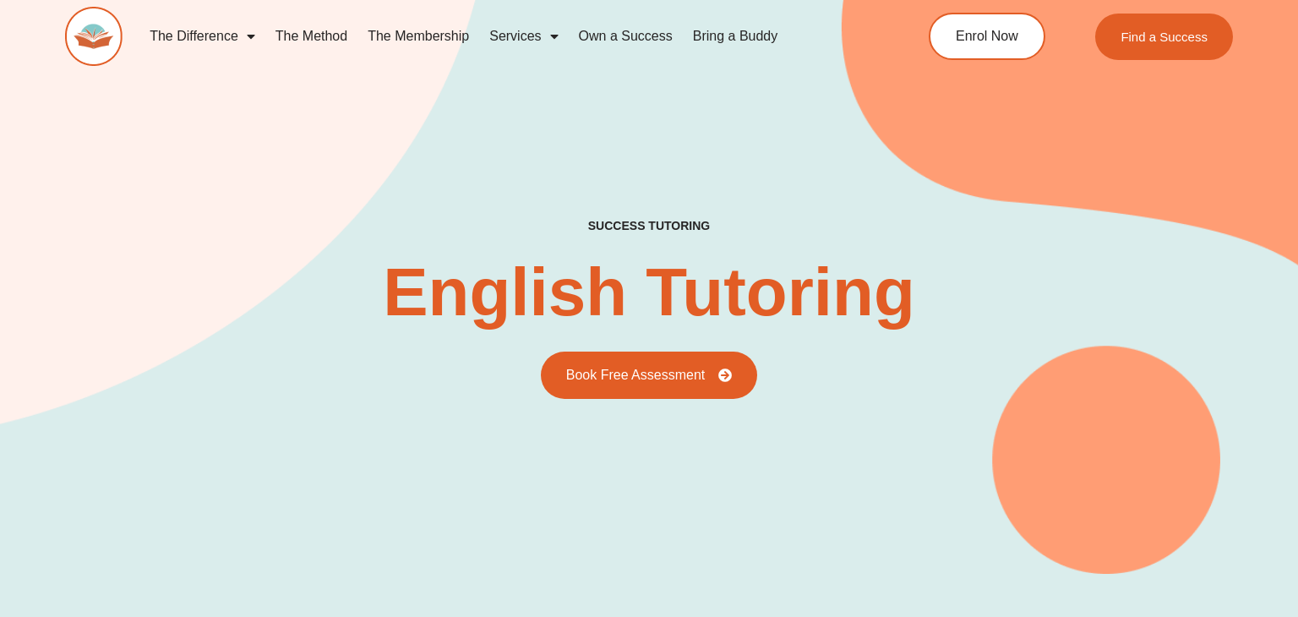 The width and height of the screenshot is (1298, 617). What do you see at coordinates (636, 375) in the screenshot?
I see `span: Book Free Assessment` at bounding box center [636, 375].